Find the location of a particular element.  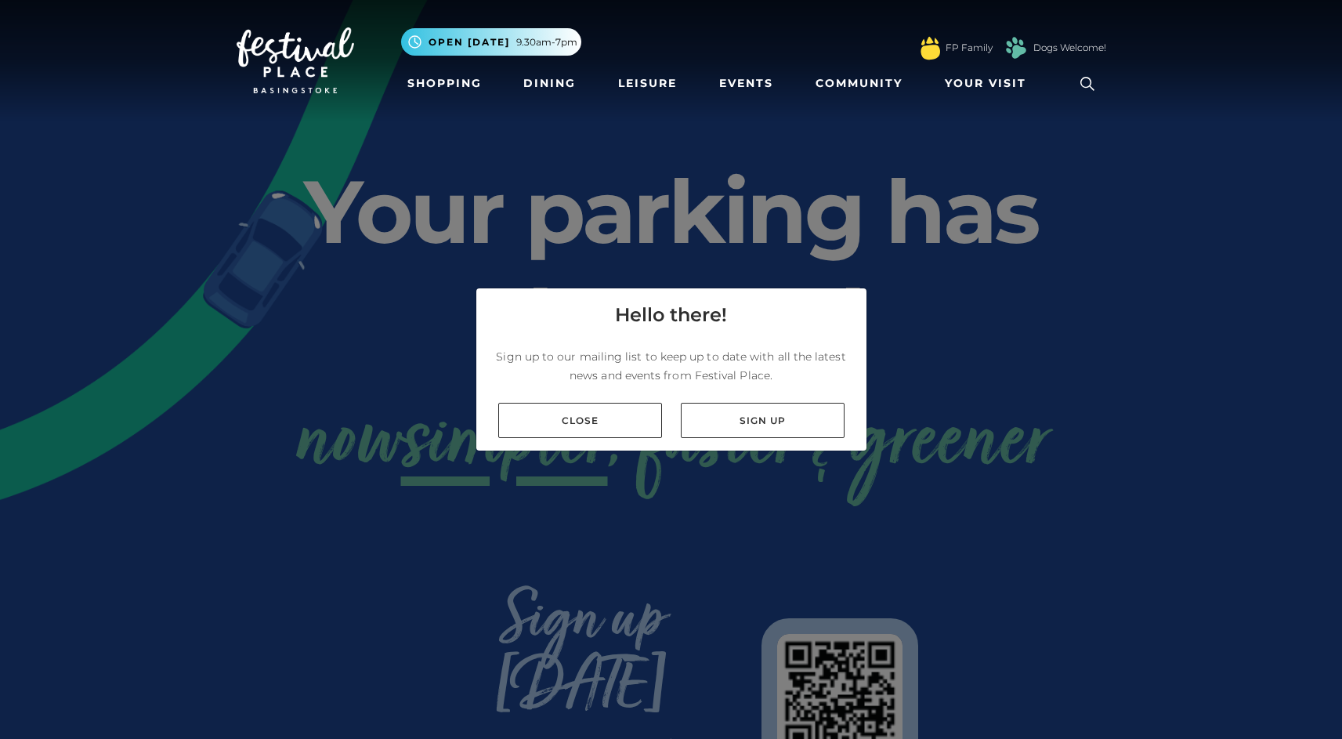

a: Your Visit is located at coordinates (989, 83).